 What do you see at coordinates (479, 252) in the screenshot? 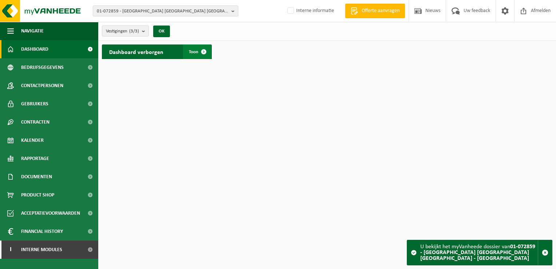
I see `div: U bekijkt het myVanheede dossier van` at bounding box center [479, 252].